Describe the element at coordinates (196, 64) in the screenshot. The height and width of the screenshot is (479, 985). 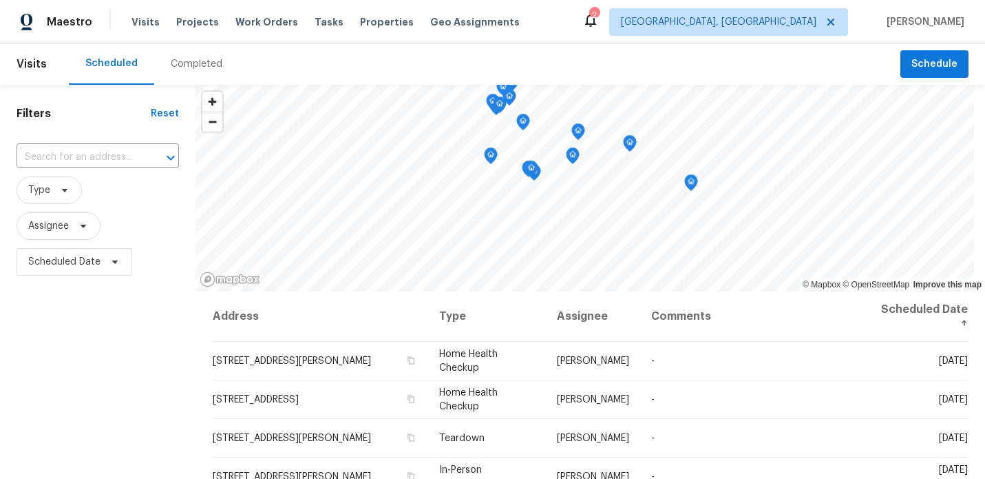
I see `div: Completed` at that location.